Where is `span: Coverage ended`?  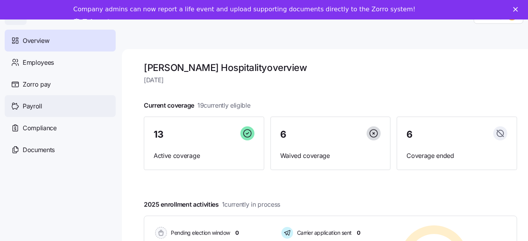
span: Coverage ended is located at coordinates (457, 156).